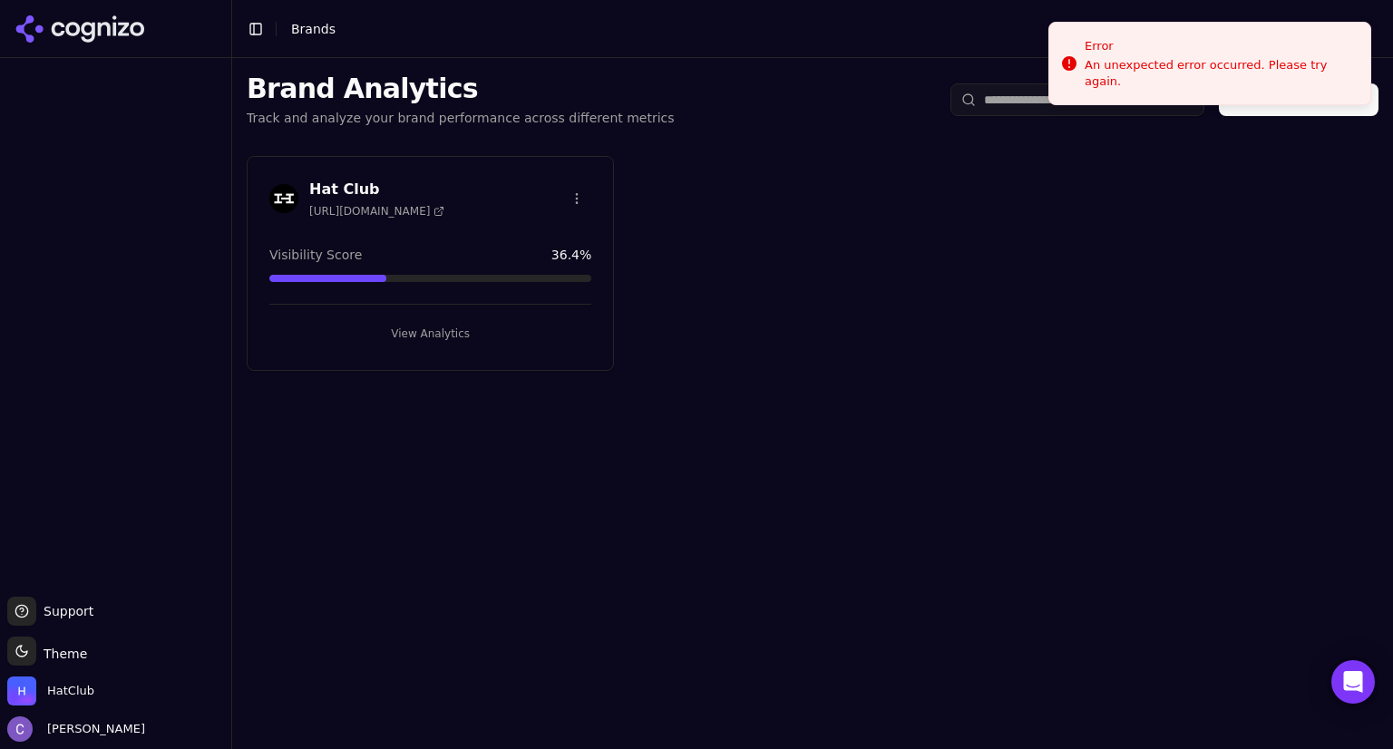  Describe the element at coordinates (461, 89) in the screenshot. I see `h1: Brand Analytics` at that location.